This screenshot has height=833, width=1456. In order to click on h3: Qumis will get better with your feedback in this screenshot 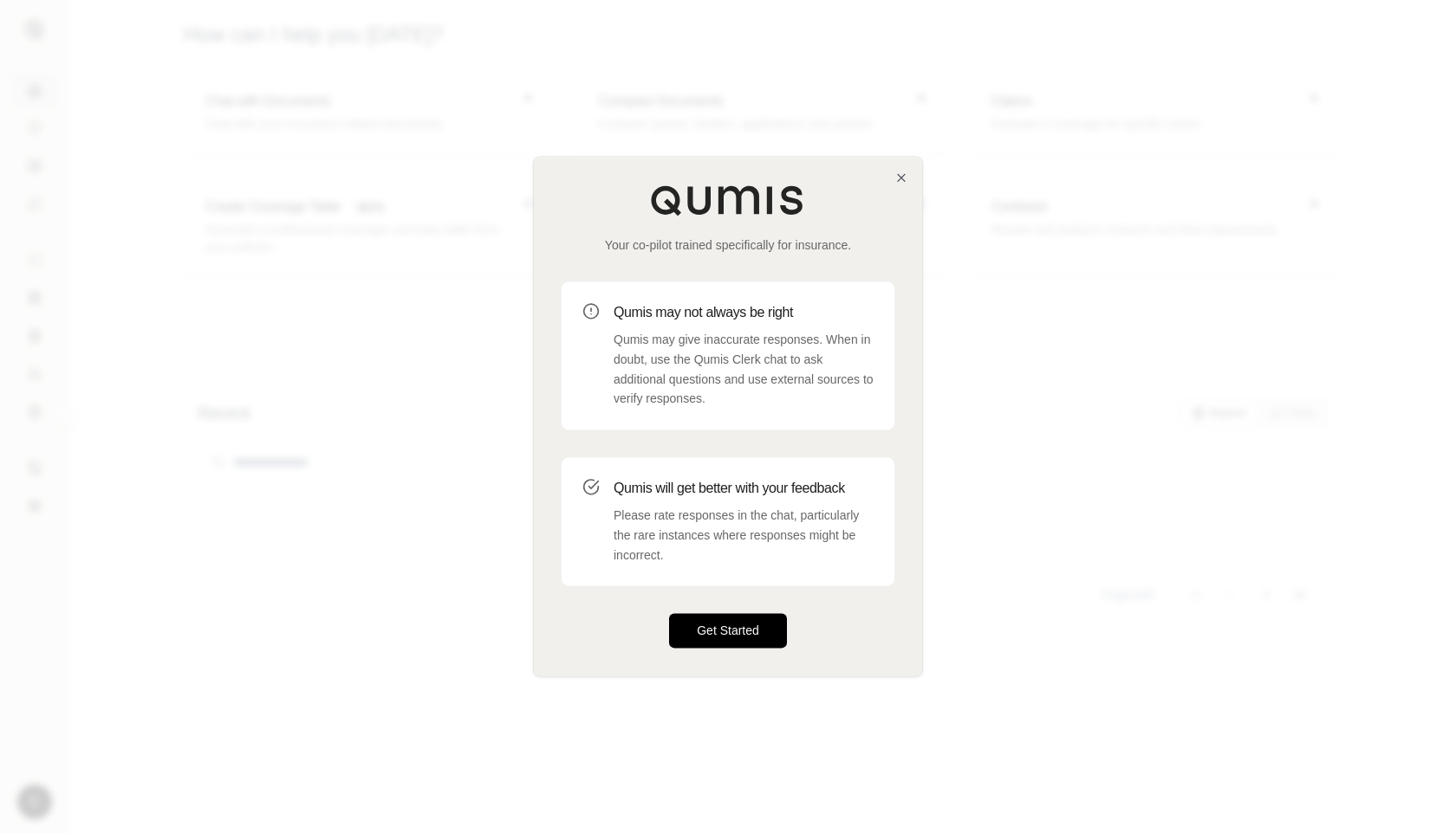, I will do `click(744, 488)`.